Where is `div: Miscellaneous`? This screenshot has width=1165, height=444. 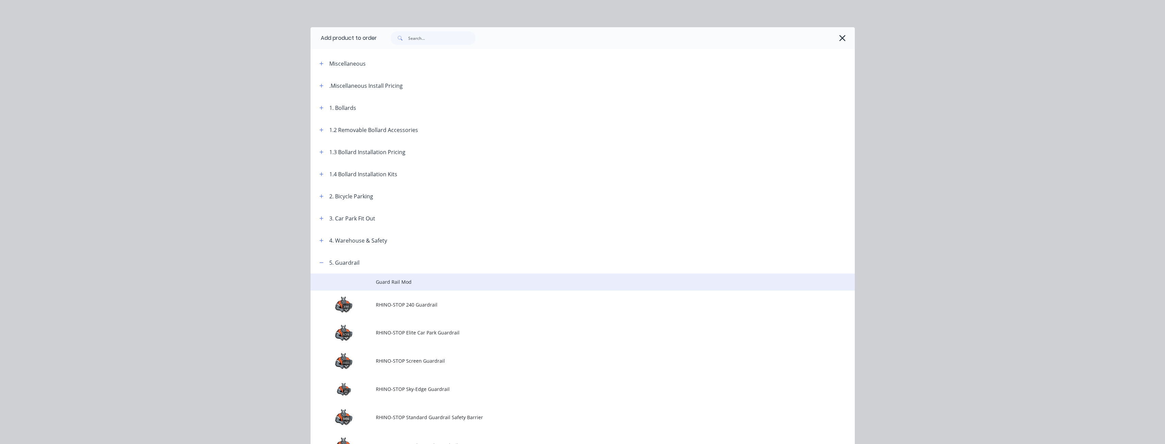
div: Miscellaneous is located at coordinates (347, 64).